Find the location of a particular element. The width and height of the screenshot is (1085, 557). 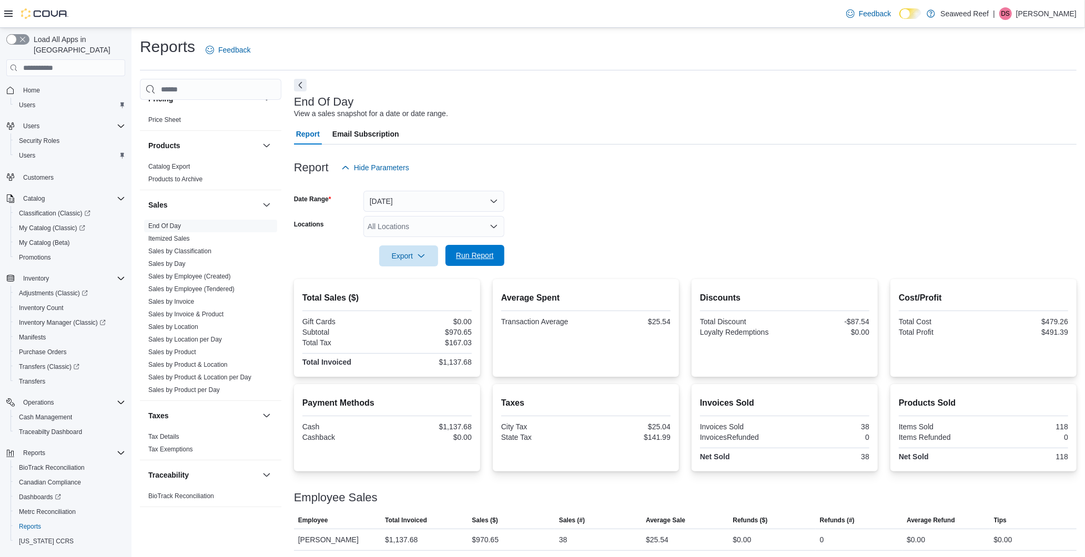

span: BioTrack Reconciliation is located at coordinates (181, 496).